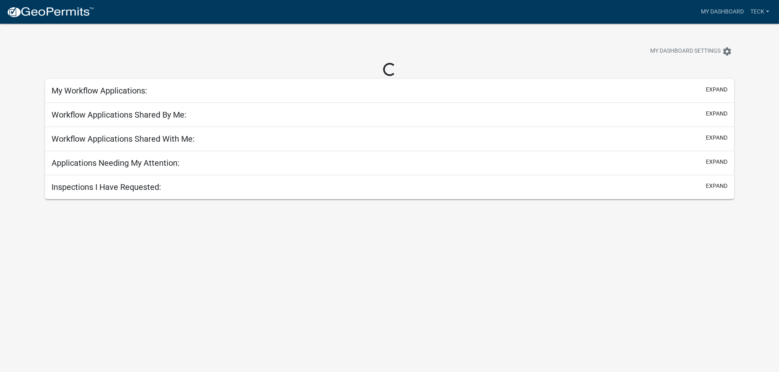  Describe the element at coordinates (691, 51) in the screenshot. I see `button: My Dashboard Settingssettings` at that location.